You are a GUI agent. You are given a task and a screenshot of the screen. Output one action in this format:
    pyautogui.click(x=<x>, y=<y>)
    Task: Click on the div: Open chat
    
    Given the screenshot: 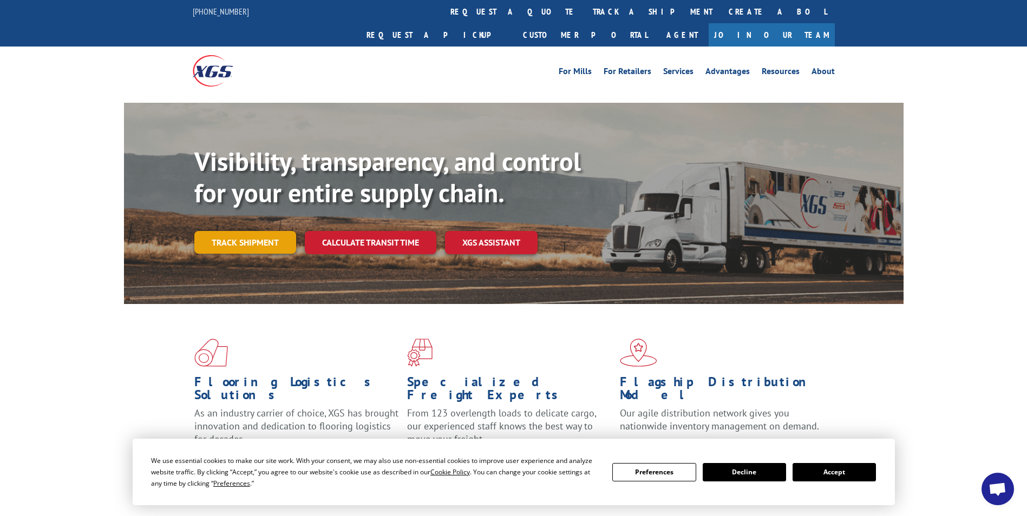 What is the action you would take?
    pyautogui.click(x=997, y=489)
    